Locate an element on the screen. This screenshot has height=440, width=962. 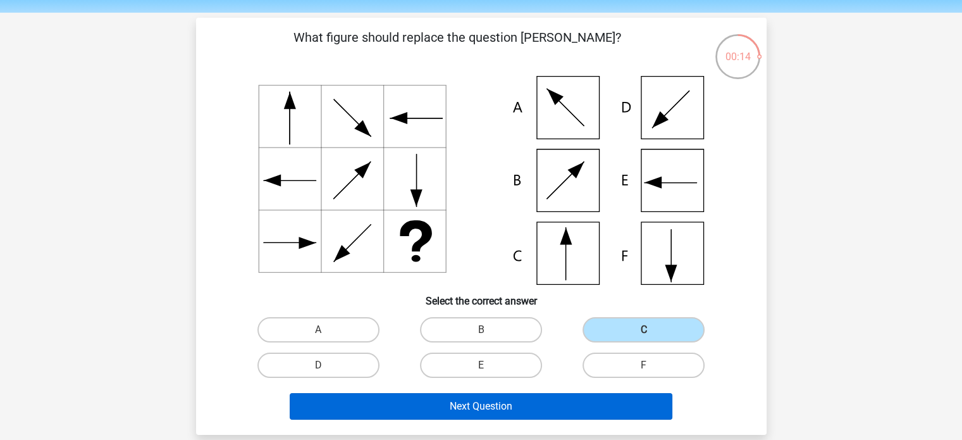
label: E is located at coordinates (481, 365).